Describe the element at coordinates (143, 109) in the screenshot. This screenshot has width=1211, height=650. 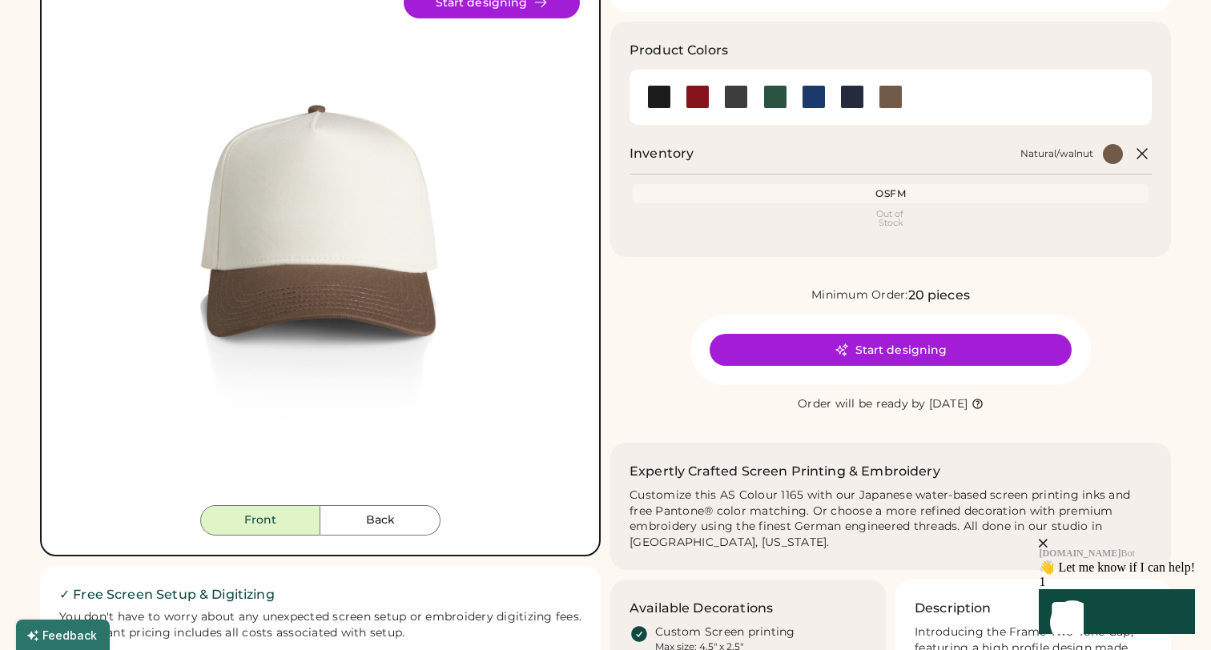
I see `span: Bot` at that location.